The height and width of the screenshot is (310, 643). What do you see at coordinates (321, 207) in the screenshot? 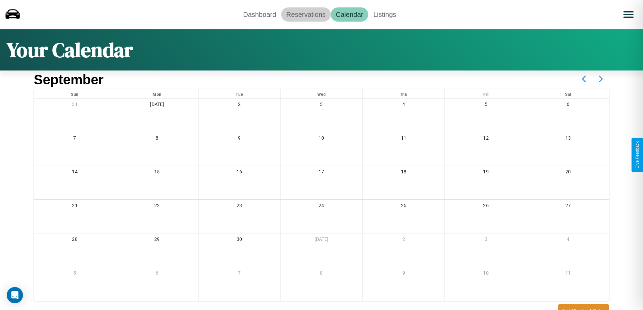
I see `div: 24` at bounding box center [321, 207].